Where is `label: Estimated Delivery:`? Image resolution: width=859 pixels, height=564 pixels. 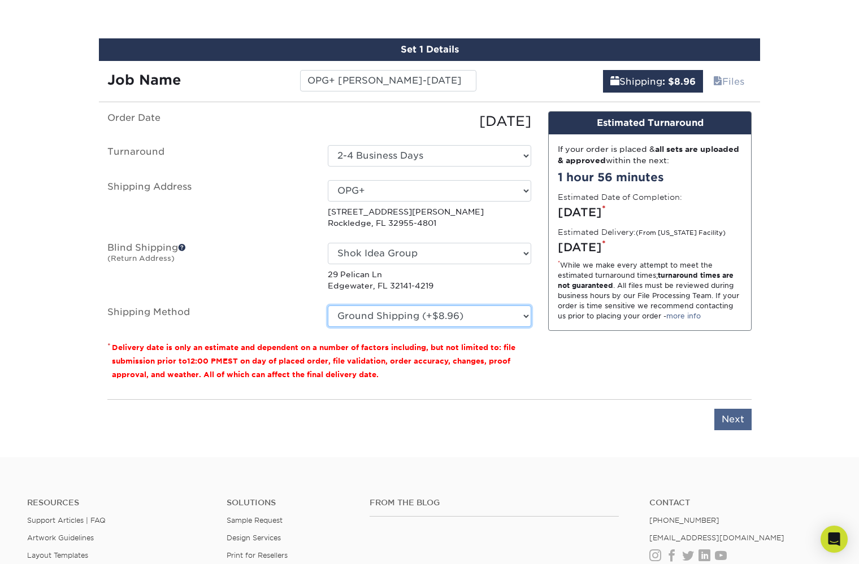
label: Estimated Delivery: is located at coordinates (641, 232).